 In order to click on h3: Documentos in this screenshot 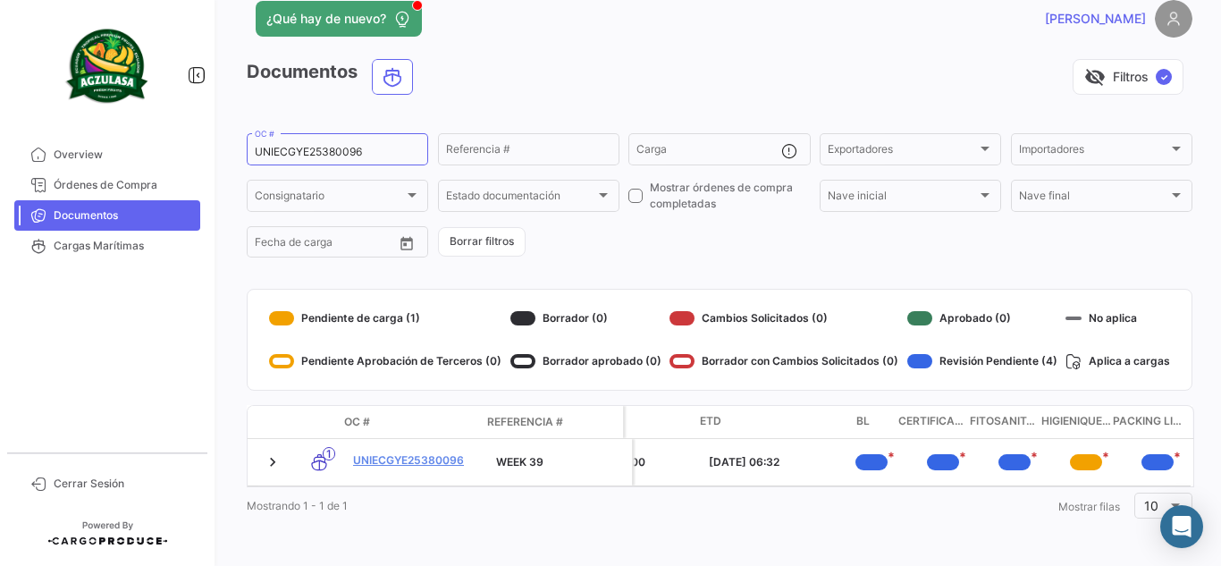, I will do `click(333, 77)`.